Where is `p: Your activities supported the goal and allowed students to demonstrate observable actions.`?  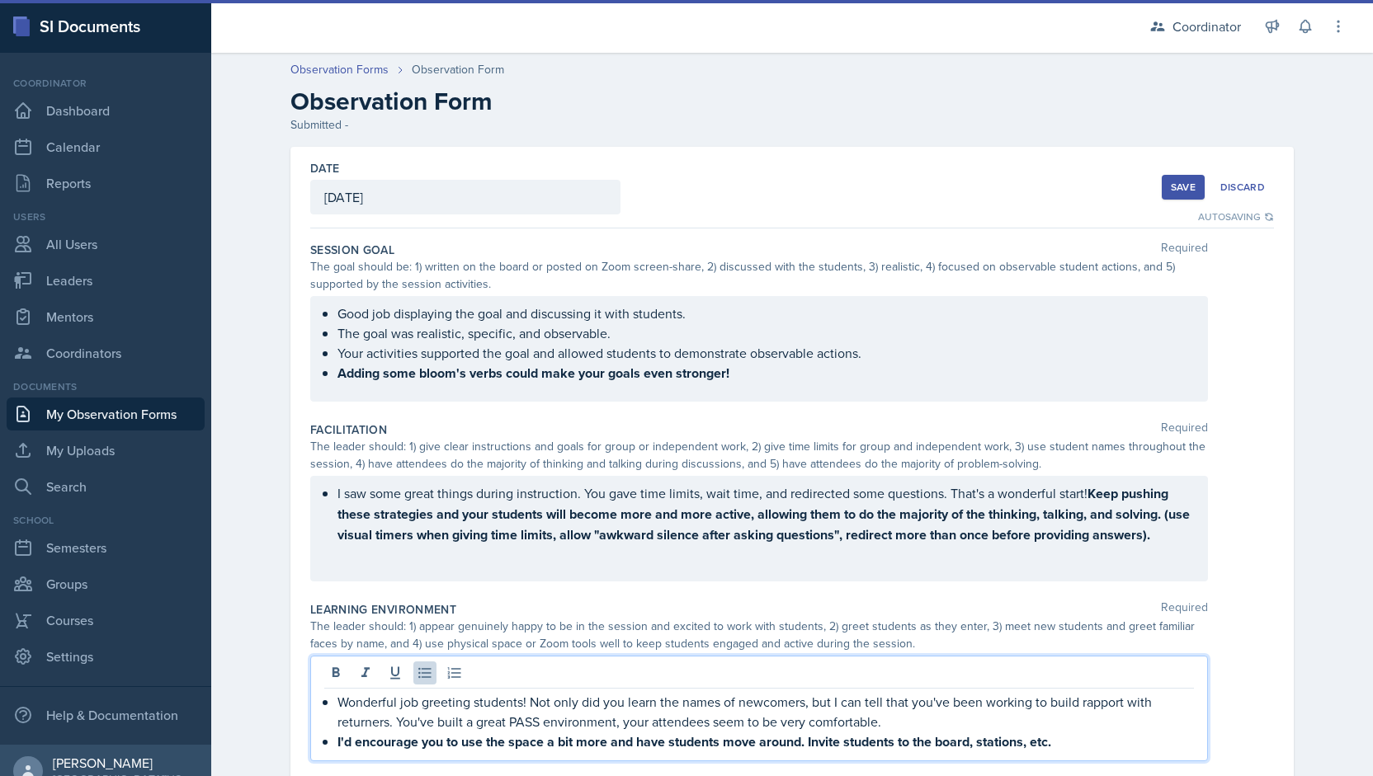
p: Your activities supported the goal and allowed students to demonstrate observable actions. is located at coordinates (766, 353).